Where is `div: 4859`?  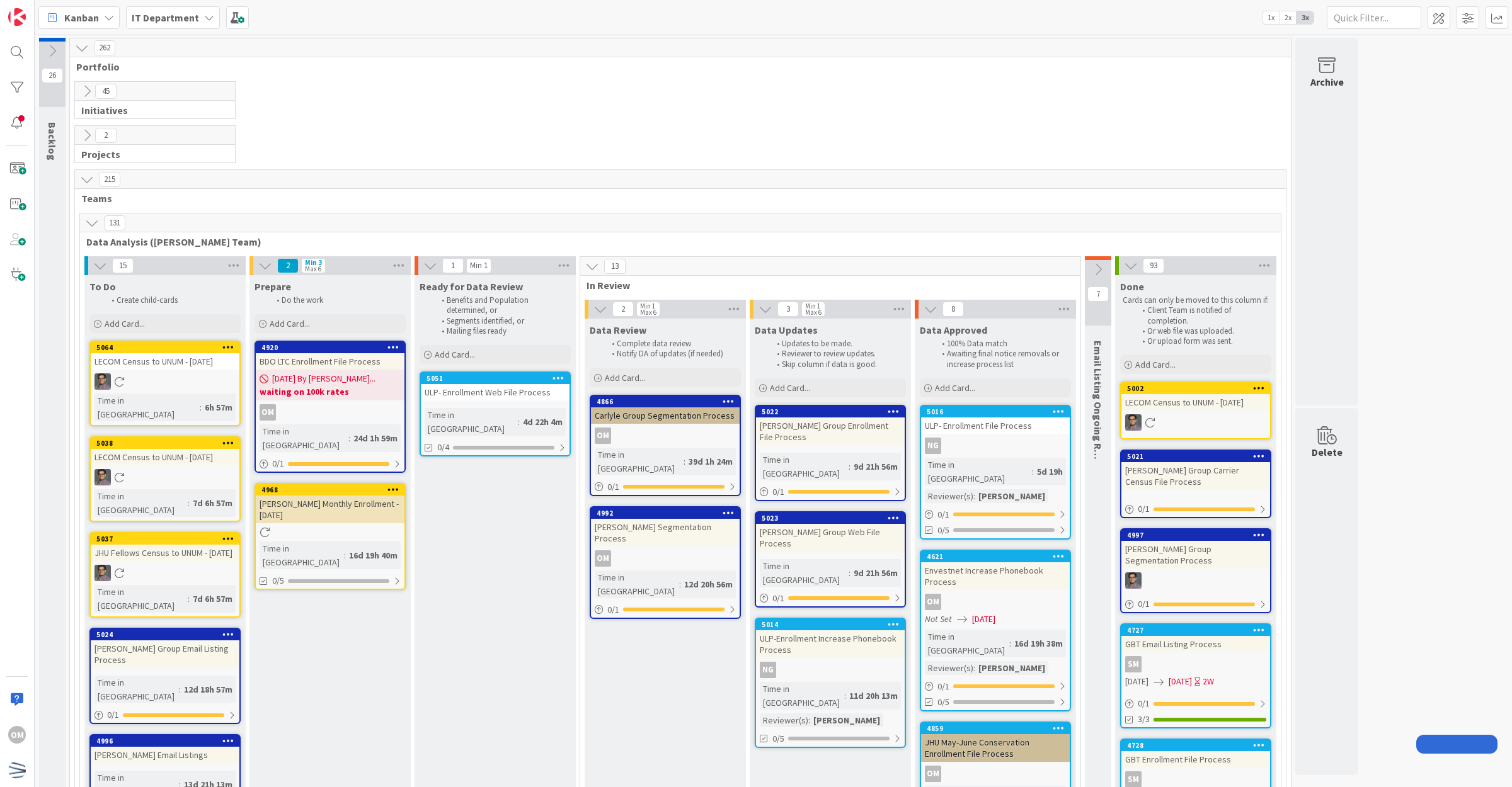
div: 4859 is located at coordinates (995, 729).